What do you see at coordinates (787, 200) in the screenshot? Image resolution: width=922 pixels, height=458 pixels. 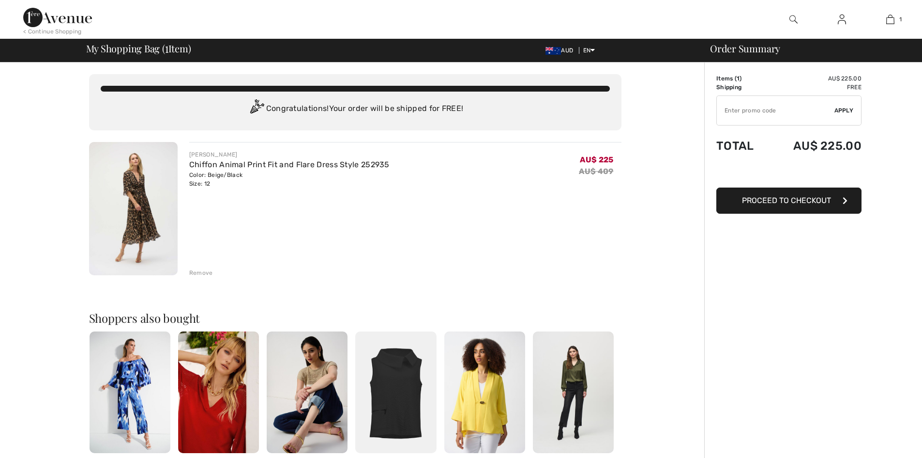 I see `span: Proceed to Checkout` at bounding box center [787, 200].